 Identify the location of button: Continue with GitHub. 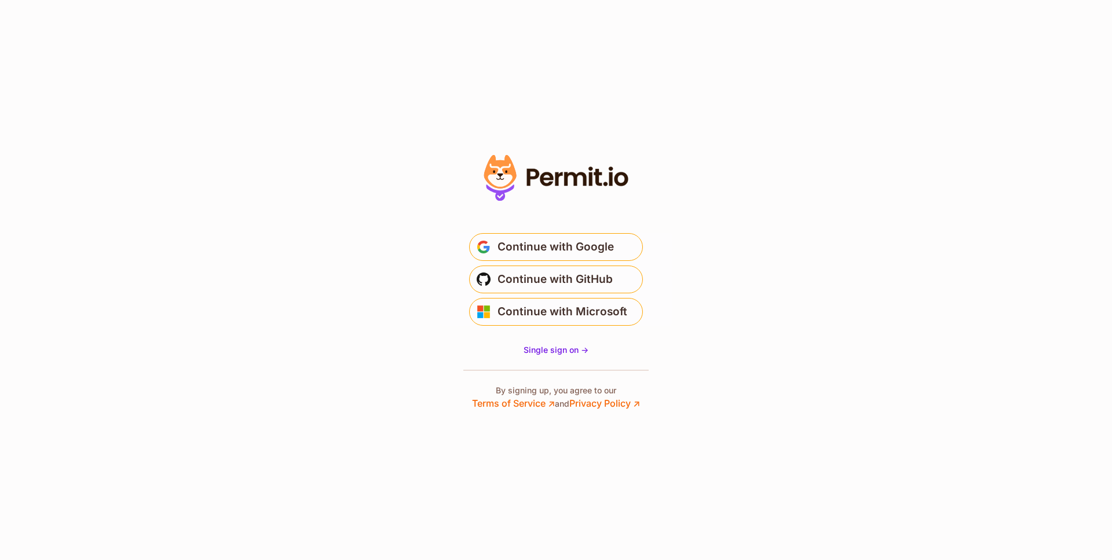
(556, 280).